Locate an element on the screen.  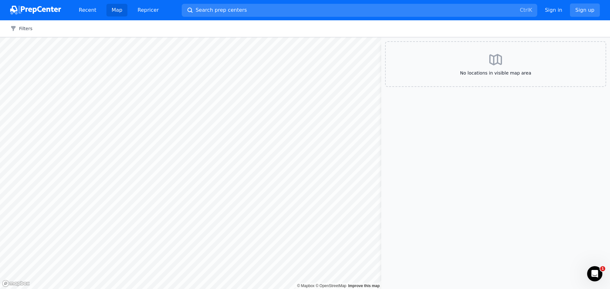
button: Filters is located at coordinates (21, 29).